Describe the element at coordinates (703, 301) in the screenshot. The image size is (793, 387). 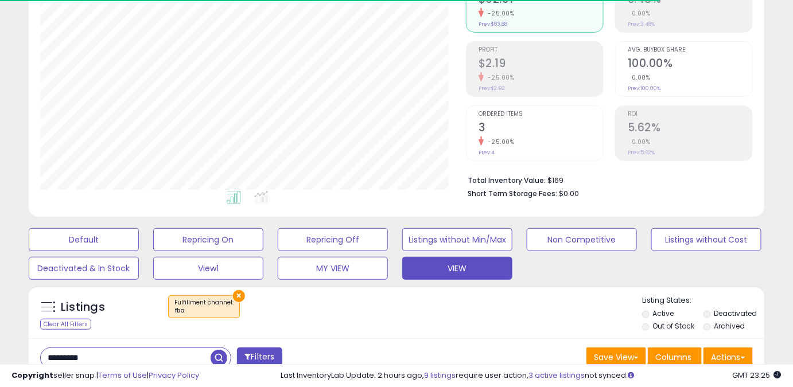
I see `p: Listing States:` at that location.